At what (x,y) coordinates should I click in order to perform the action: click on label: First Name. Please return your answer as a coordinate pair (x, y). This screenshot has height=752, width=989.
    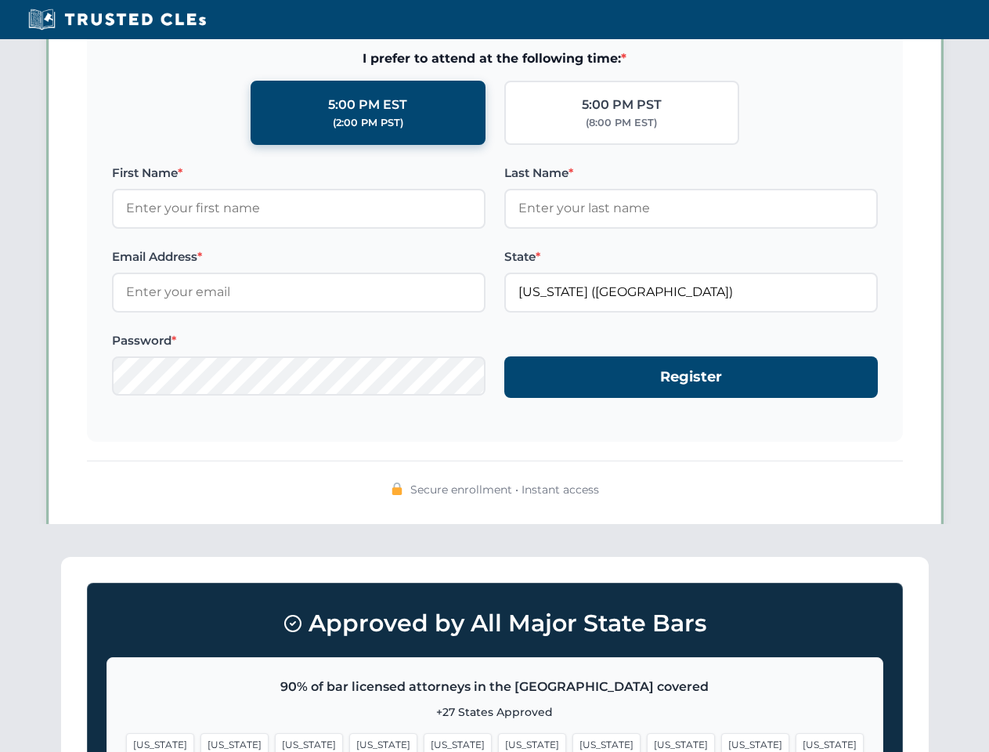
    Looking at the image, I should click on (298, 173).